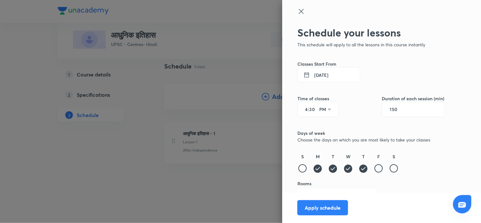 The width and height of the screenshot is (481, 223). Describe the element at coordinates (318, 156) in the screenshot. I see `h6: M` at that location.